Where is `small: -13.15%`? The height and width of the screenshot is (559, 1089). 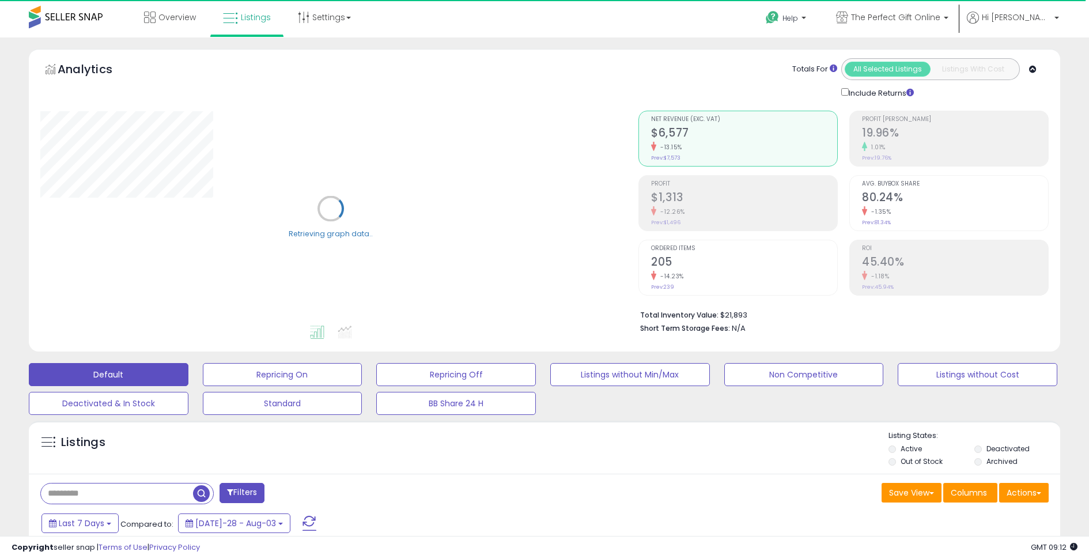 small: -13.15% is located at coordinates (669, 147).